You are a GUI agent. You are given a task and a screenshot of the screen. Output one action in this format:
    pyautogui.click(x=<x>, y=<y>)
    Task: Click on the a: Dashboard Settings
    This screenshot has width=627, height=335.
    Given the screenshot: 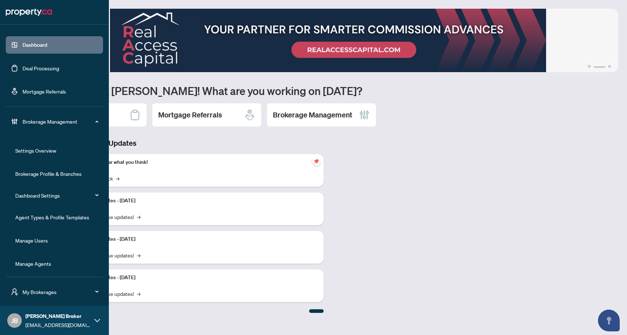 What is the action you would take?
    pyautogui.click(x=37, y=196)
    